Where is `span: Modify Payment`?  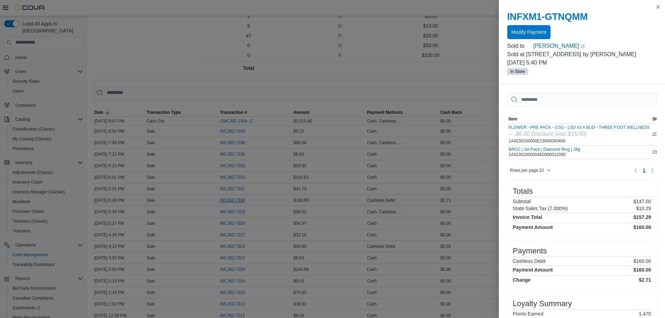
span: Modify Payment is located at coordinates (529, 32).